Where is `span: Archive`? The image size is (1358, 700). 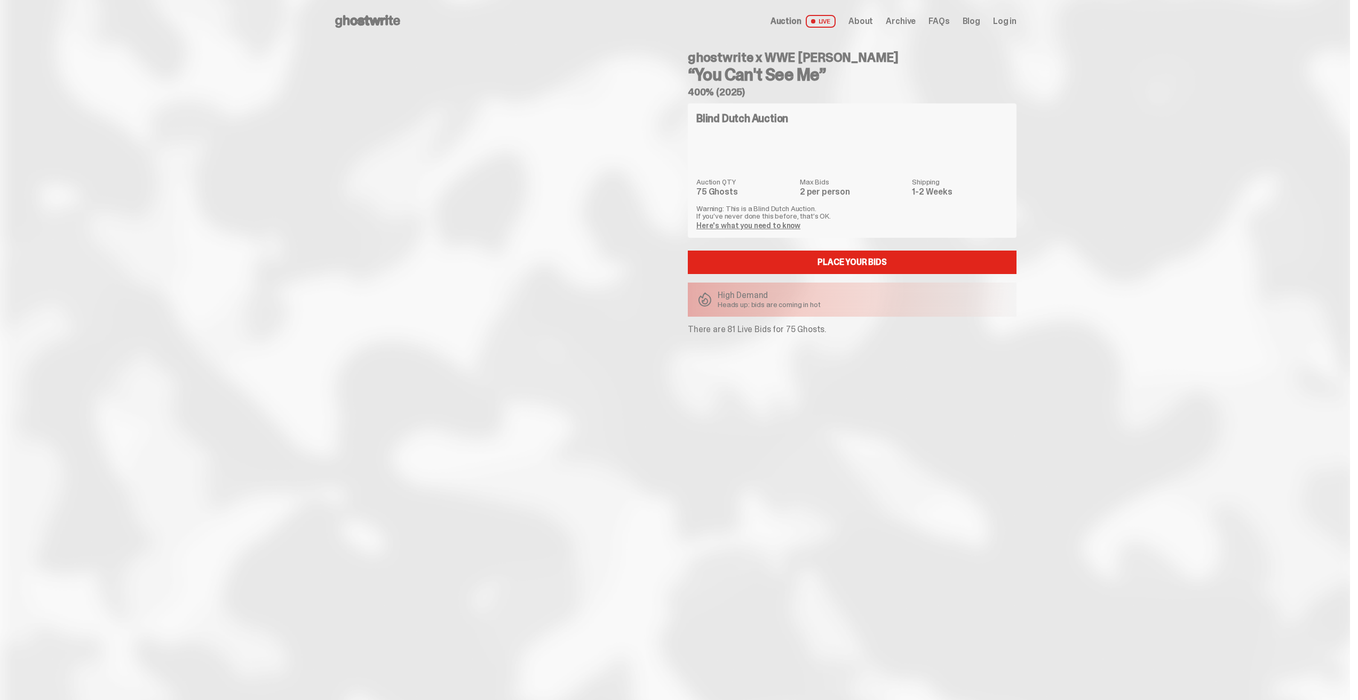
span: Archive is located at coordinates (900, 21).